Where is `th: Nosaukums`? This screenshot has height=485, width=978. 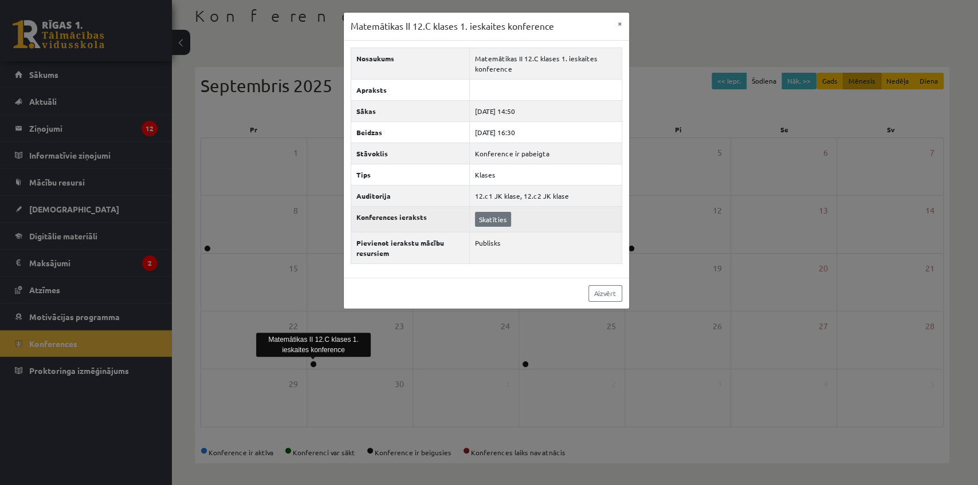
th: Nosaukums is located at coordinates (410, 63).